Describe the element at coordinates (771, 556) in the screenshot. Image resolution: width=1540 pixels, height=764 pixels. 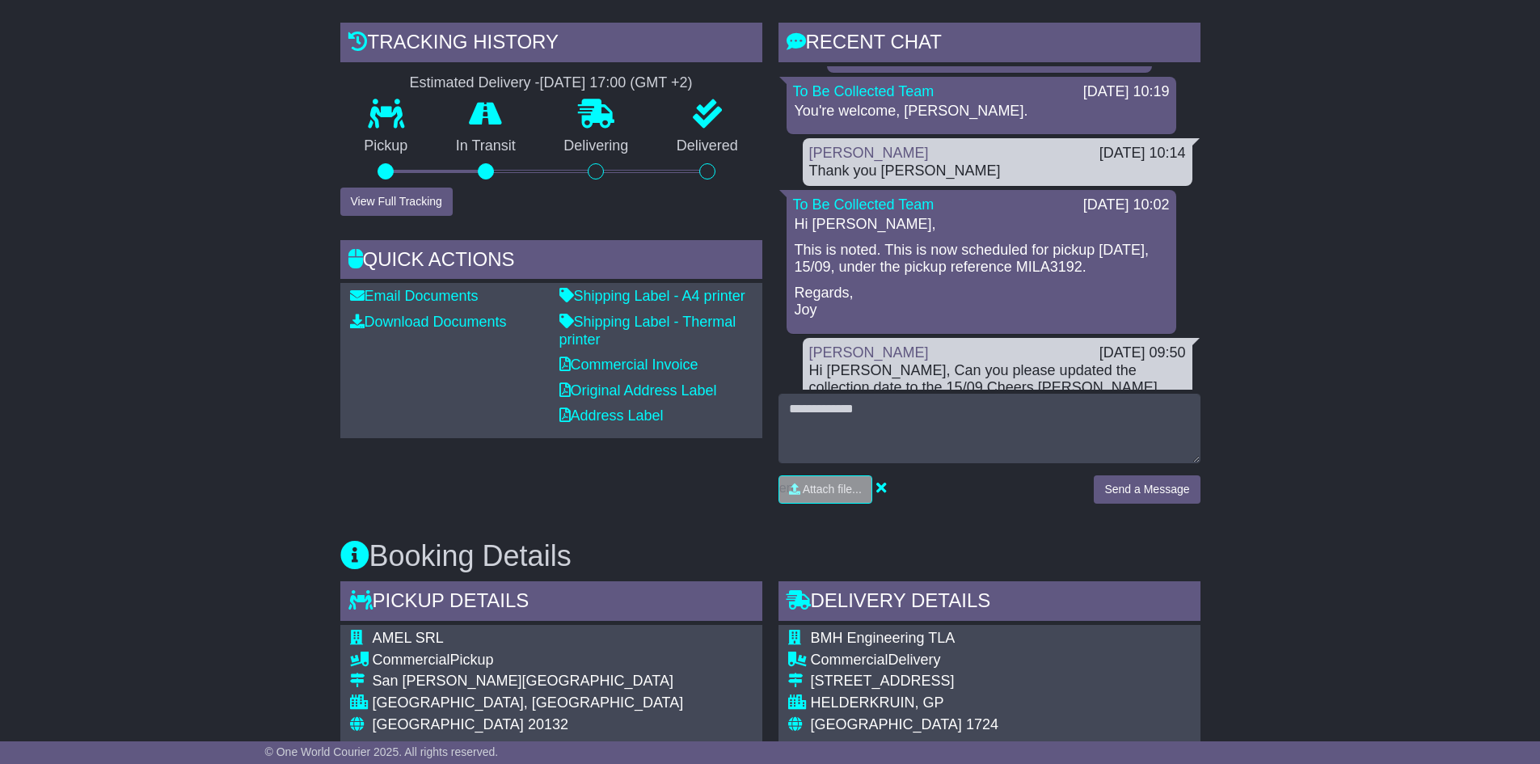
I see `h3: Booking Details` at that location.